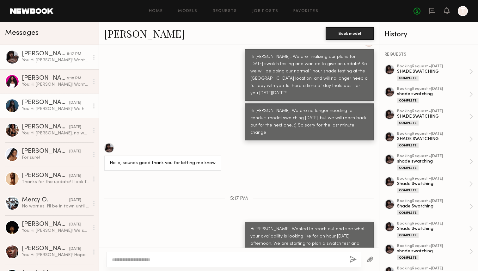 The height and width of the screenshot is (271, 478). Describe the element at coordinates (265, 11) in the screenshot. I see `a: Job Posts` at that location.